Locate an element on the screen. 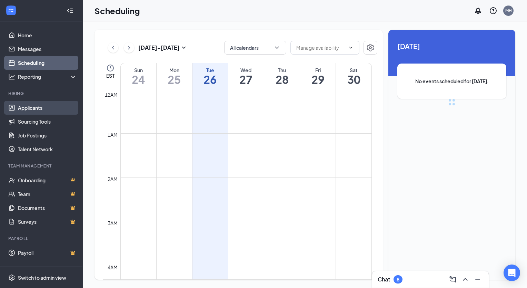 This screenshot has height=288, width=527. div: Reporting is located at coordinates (48, 77).